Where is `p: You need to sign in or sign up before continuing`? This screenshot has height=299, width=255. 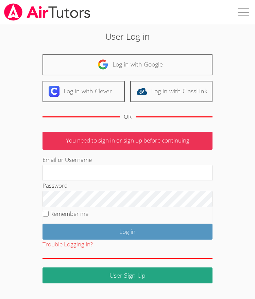
p: You need to sign in or sign up before continuing is located at coordinates (127, 141).